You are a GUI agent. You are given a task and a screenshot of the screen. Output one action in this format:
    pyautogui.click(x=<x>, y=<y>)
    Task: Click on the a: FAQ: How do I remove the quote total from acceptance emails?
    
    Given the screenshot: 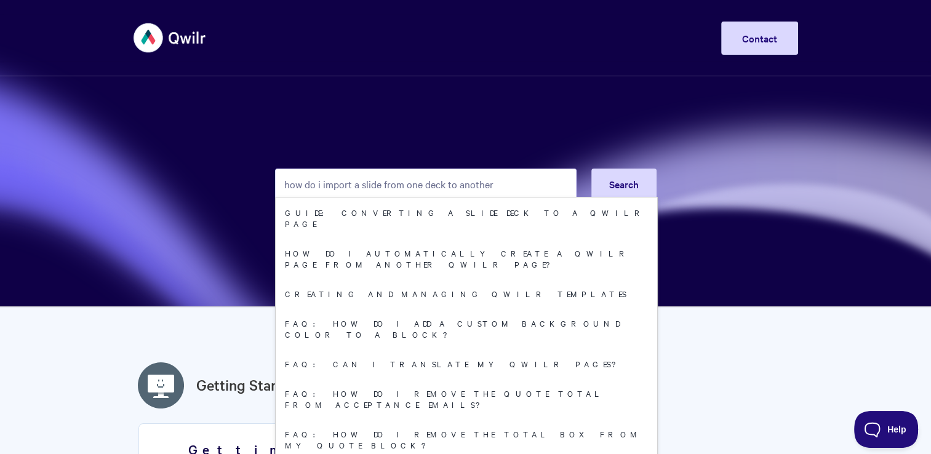 What is the action you would take?
    pyautogui.click(x=466, y=399)
    